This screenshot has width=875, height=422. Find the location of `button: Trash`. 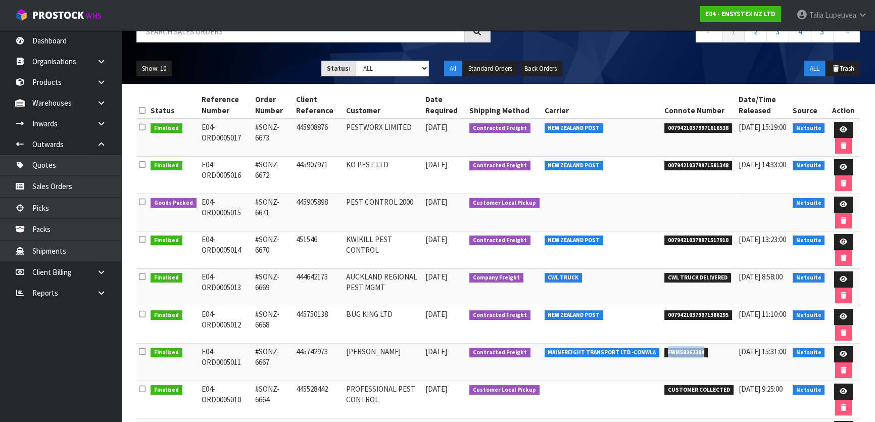

button: Trash is located at coordinates (842, 69).